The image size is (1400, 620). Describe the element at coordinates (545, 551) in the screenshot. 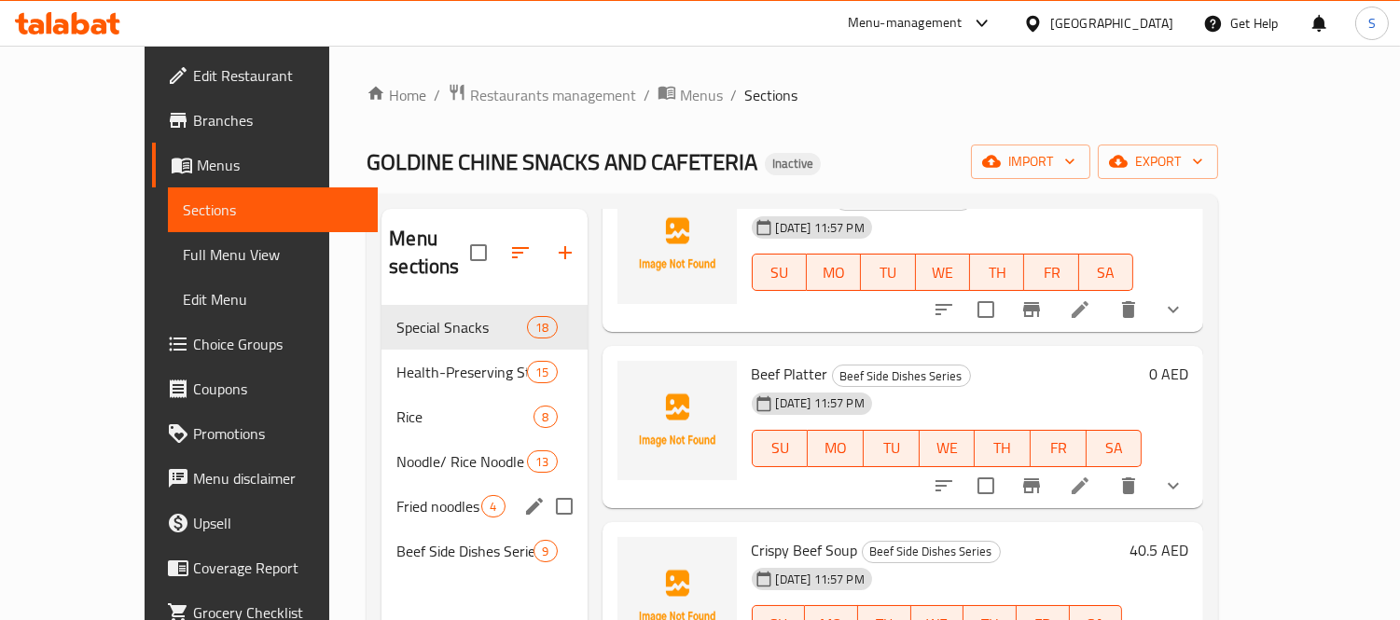

I see `span: 9` at that location.